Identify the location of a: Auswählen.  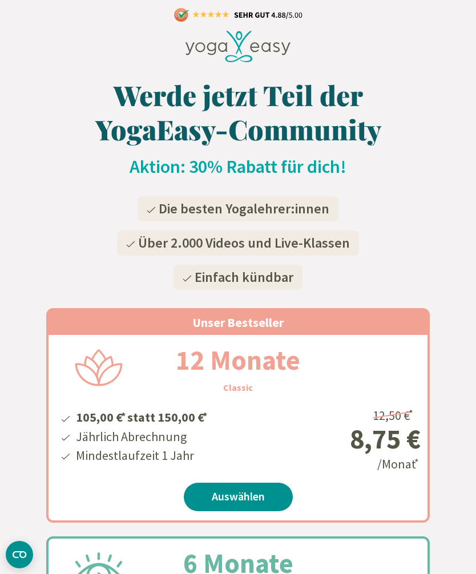
(238, 497).